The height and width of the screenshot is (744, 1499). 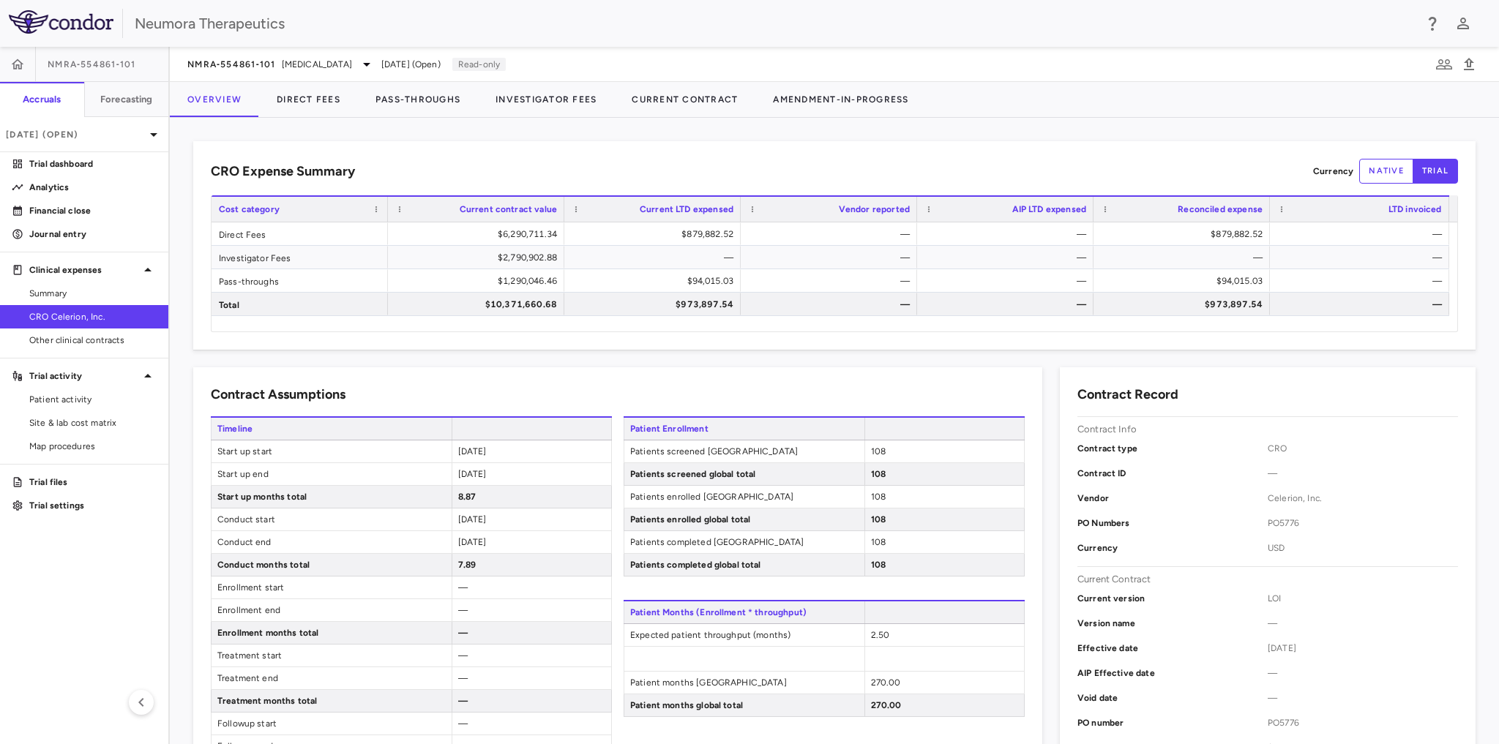 What do you see at coordinates (84, 270) in the screenshot?
I see `p: Clinical expenses` at bounding box center [84, 270].